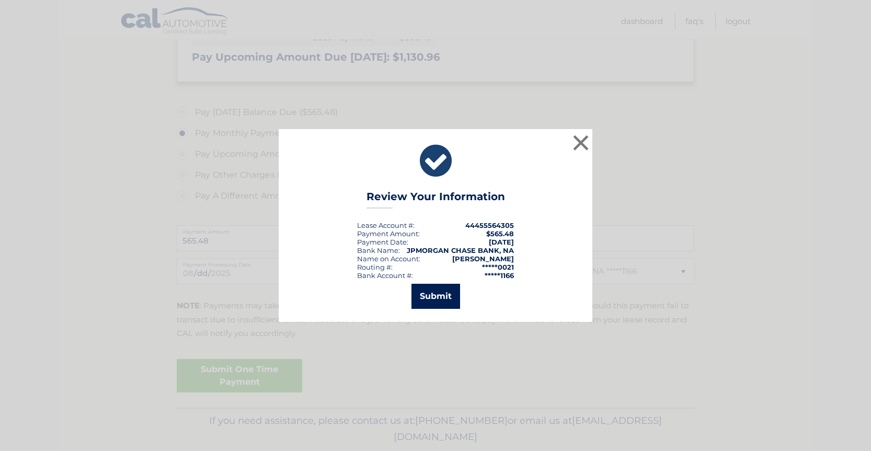 This screenshot has height=451, width=871. I want to click on div: Bank Account #:, so click(385, 276).